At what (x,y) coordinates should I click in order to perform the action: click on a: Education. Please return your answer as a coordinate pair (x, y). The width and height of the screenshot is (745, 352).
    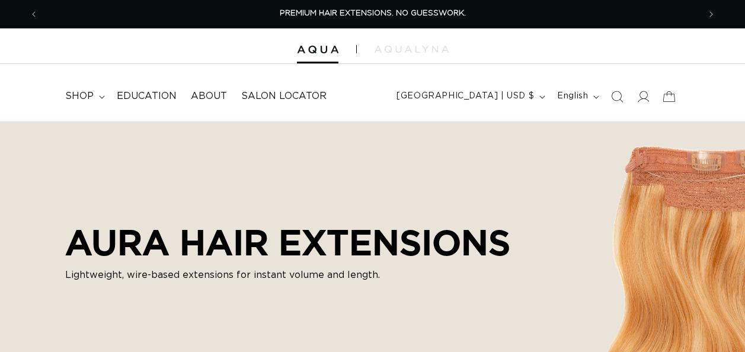
    Looking at the image, I should click on (146, 96).